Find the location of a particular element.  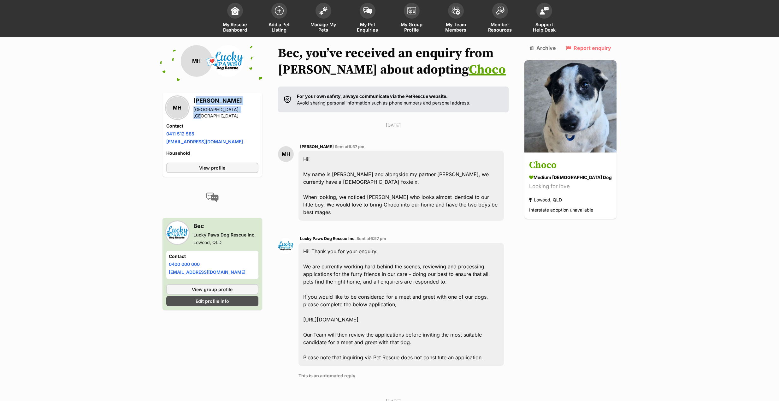

div: Looking for love is located at coordinates (570, 186).